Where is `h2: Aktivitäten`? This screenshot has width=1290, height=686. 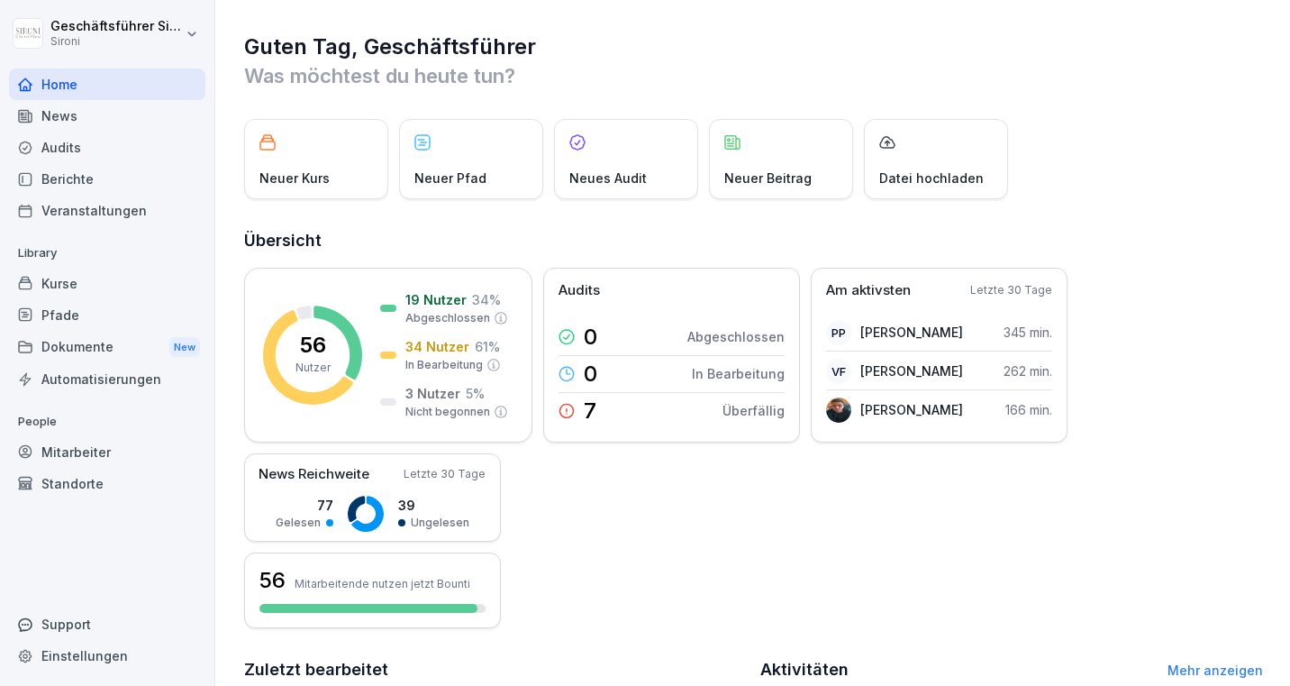 h2: Aktivitäten is located at coordinates (804, 669).